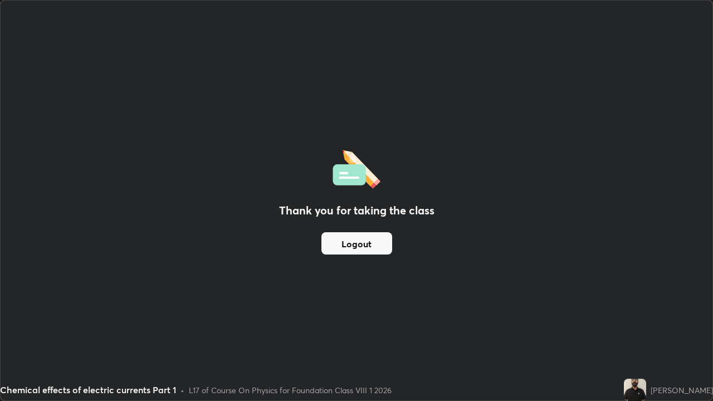  Describe the element at coordinates (290, 390) in the screenshot. I see `div: L17 of Course On Physics for Foundation Class VIII 1 2026` at that location.